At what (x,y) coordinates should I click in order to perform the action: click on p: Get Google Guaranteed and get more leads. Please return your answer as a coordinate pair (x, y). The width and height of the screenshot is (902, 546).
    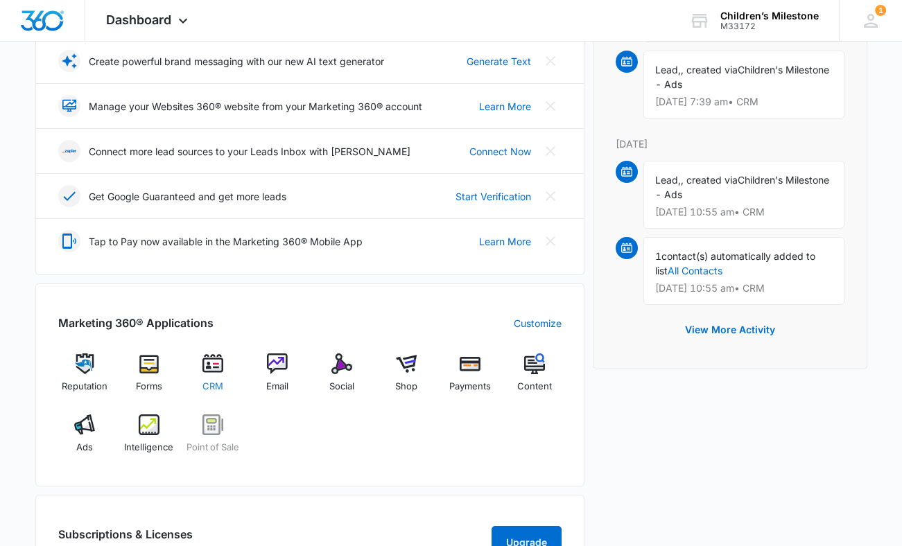
    Looking at the image, I should click on (187, 196).